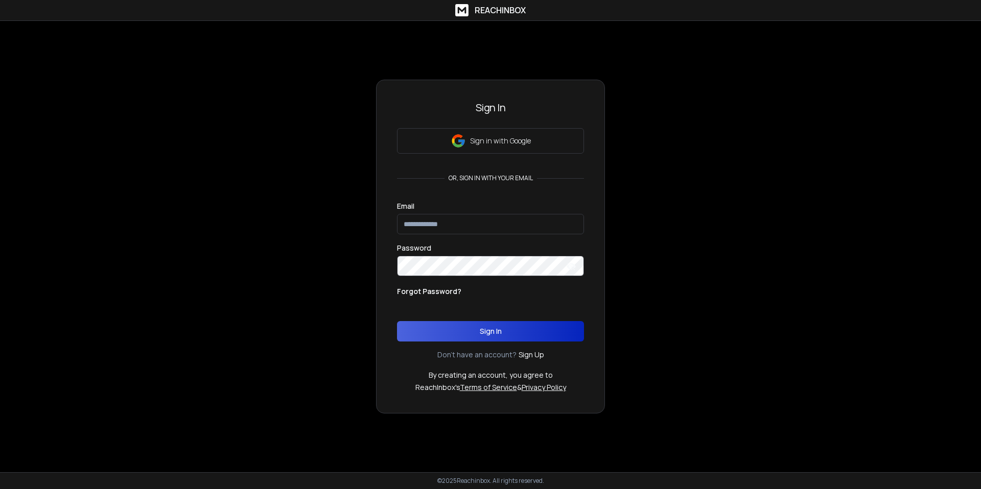 Image resolution: width=981 pixels, height=489 pixels. What do you see at coordinates (477, 355) in the screenshot?
I see `p: Don't have an account?` at bounding box center [477, 355].